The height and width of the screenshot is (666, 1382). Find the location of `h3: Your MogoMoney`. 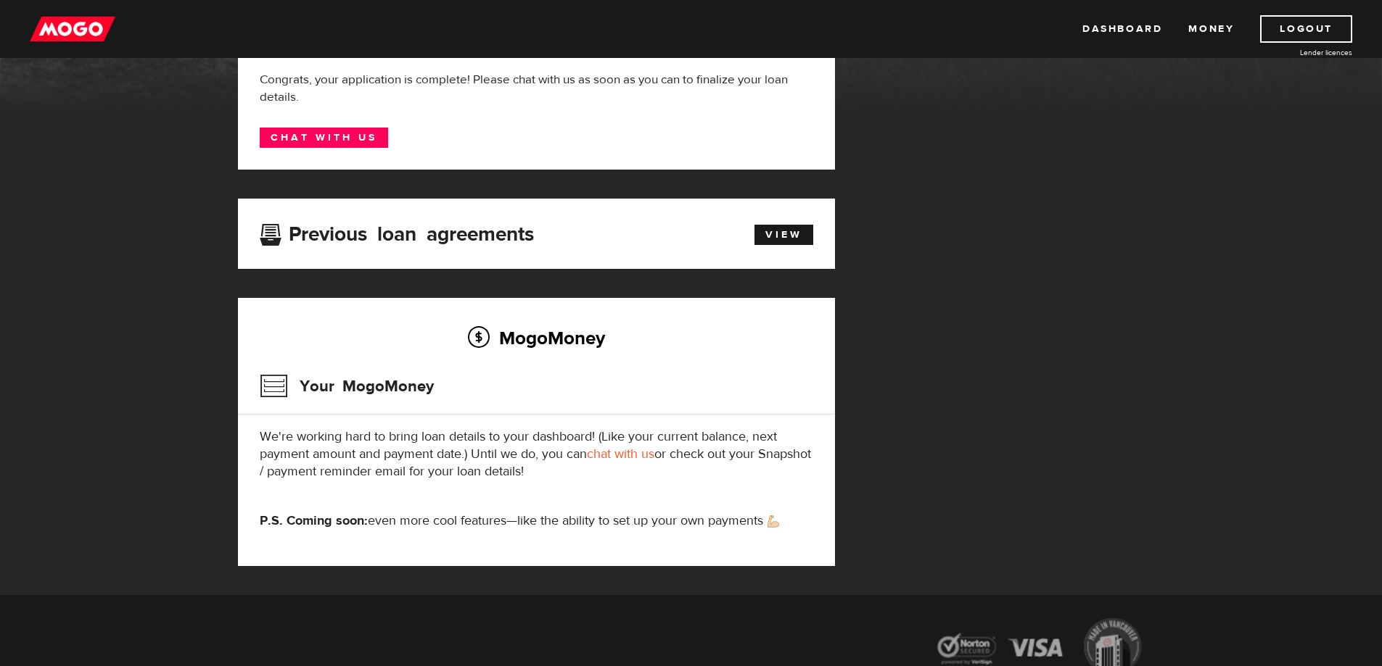

h3: Your MogoMoney is located at coordinates (347, 387).